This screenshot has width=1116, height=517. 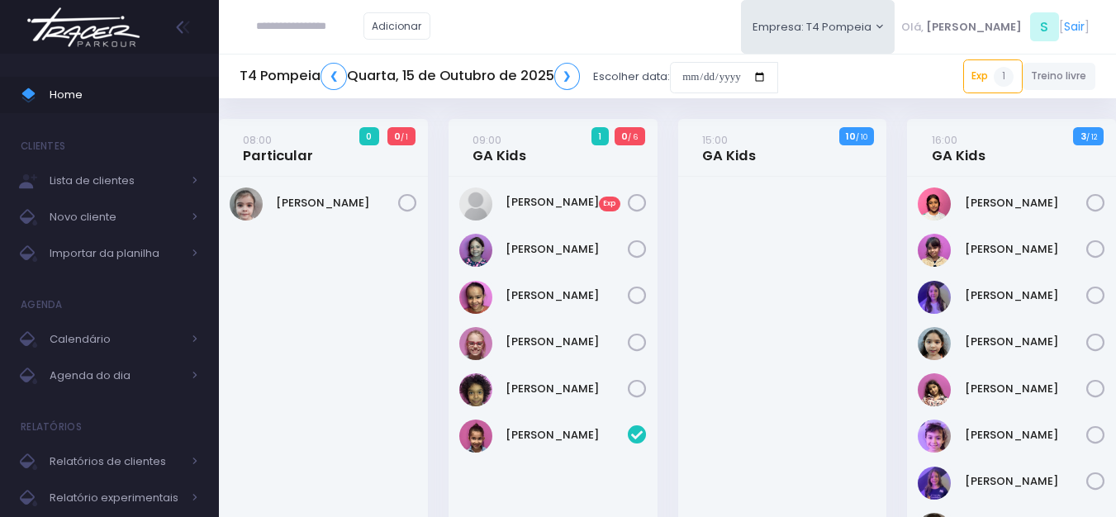 I want to click on span: Home, so click(x=124, y=95).